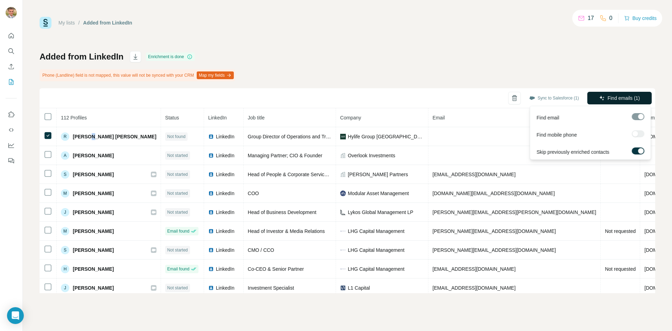 The image size is (672, 331). I want to click on button: Find emails (1), so click(620, 98).